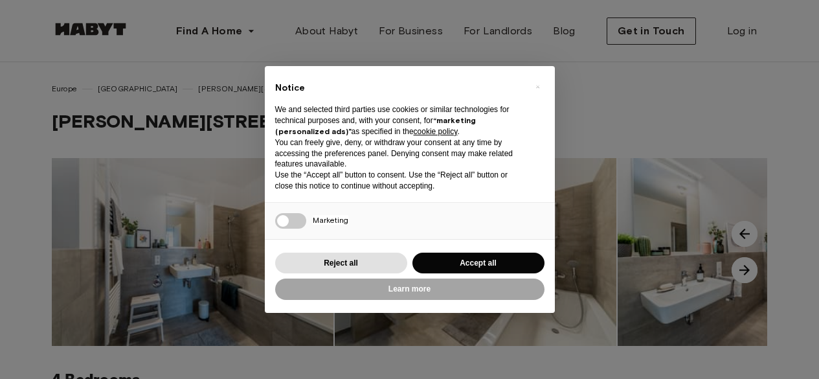 Image resolution: width=819 pixels, height=379 pixels. What do you see at coordinates (400, 181) in the screenshot?
I see `p: Use the “Accept all” button to consent. Use the “Reject all” button or close this notice to conti...` at bounding box center [400, 181].